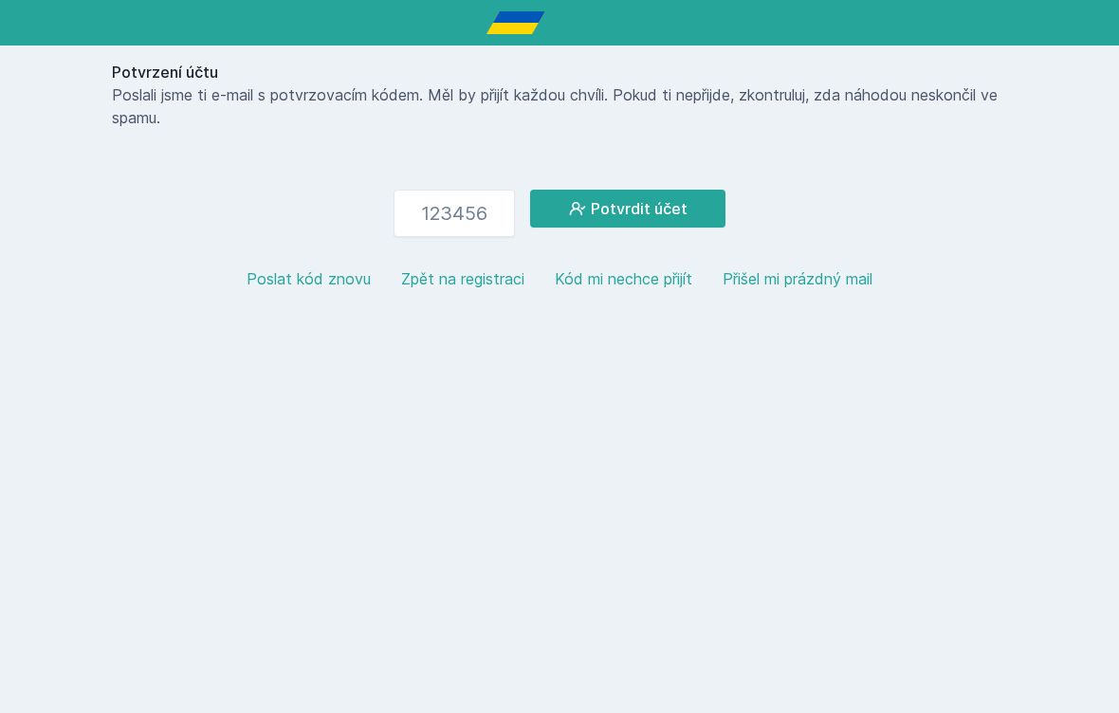 Image resolution: width=1119 pixels, height=713 pixels. I want to click on h1: Potvrzení účtu, so click(560, 72).